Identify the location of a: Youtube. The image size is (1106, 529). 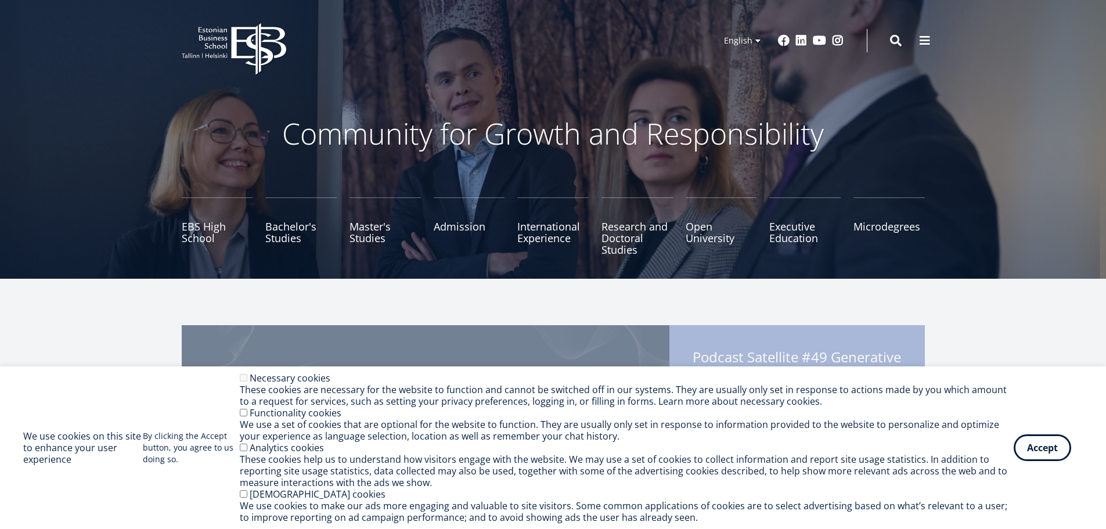
(819, 41).